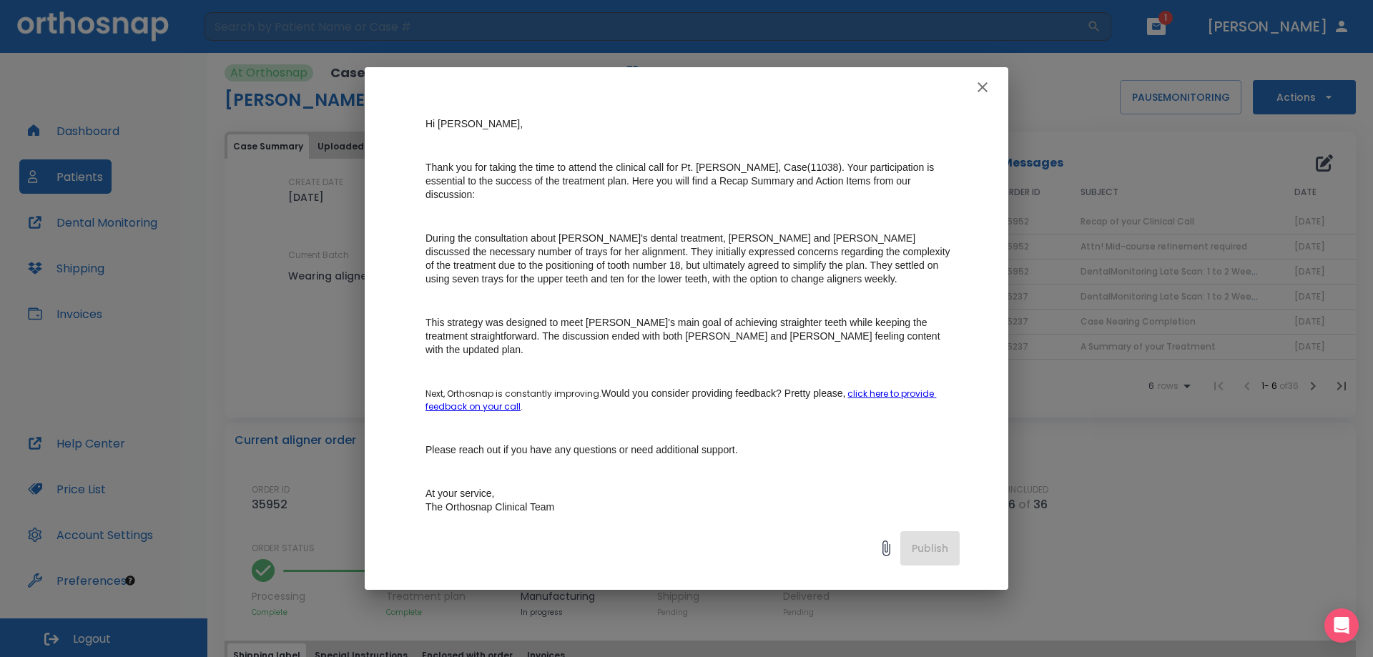 Image resolution: width=1373 pixels, height=657 pixels. What do you see at coordinates (490, 507) in the screenshot?
I see `span: The Orthosnap Clinical Team` at bounding box center [490, 507].